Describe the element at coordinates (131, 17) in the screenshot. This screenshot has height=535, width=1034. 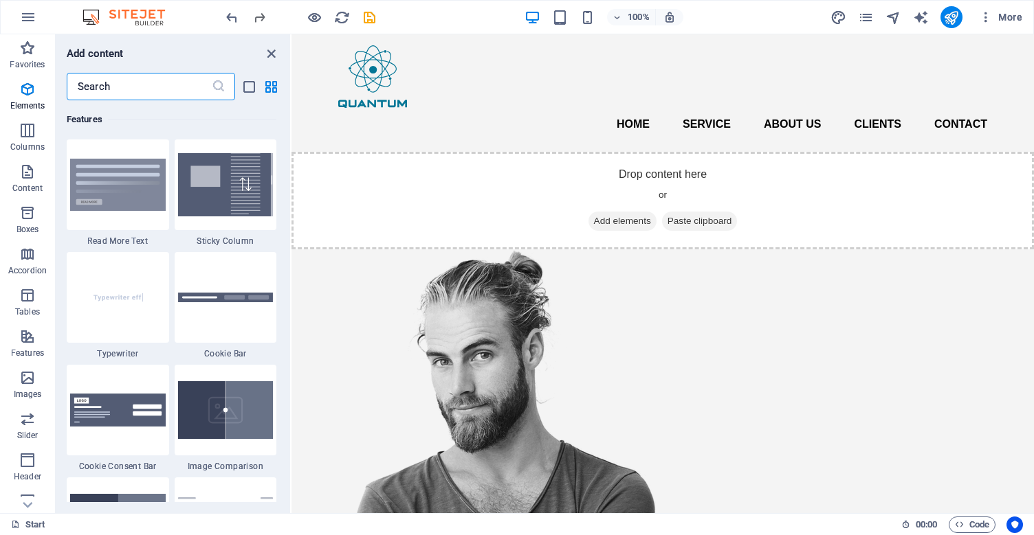
I see `img: Editor Logo` at that location.